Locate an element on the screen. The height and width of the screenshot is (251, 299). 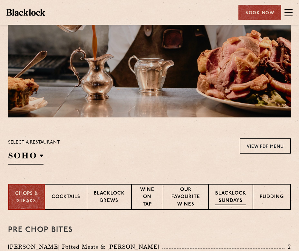
p: Cocktails is located at coordinates (66, 197).